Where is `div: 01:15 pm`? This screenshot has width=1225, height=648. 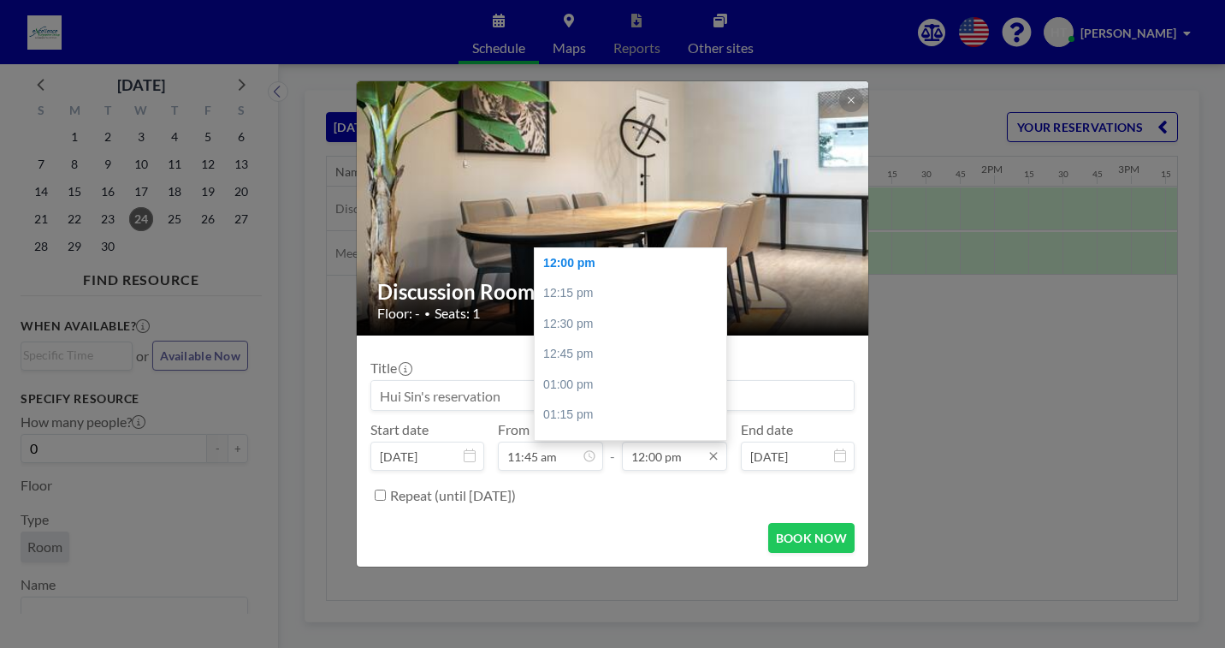
div: 01:15 pm is located at coordinates (635, 415).